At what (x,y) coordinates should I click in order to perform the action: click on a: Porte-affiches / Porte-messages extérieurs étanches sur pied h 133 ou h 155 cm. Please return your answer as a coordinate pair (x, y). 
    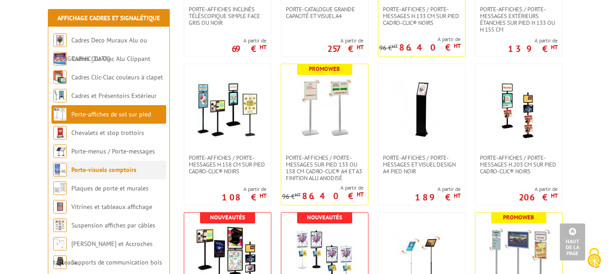
    Looking at the image, I should click on (518, 19).